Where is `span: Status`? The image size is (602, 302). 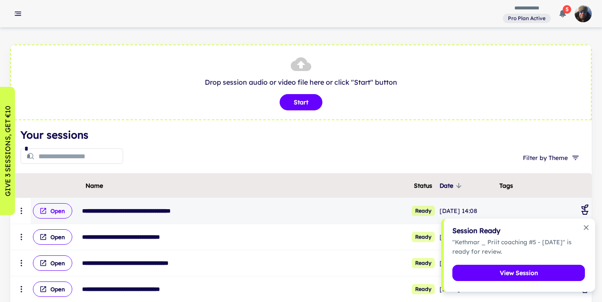 span: Status is located at coordinates (423, 186).